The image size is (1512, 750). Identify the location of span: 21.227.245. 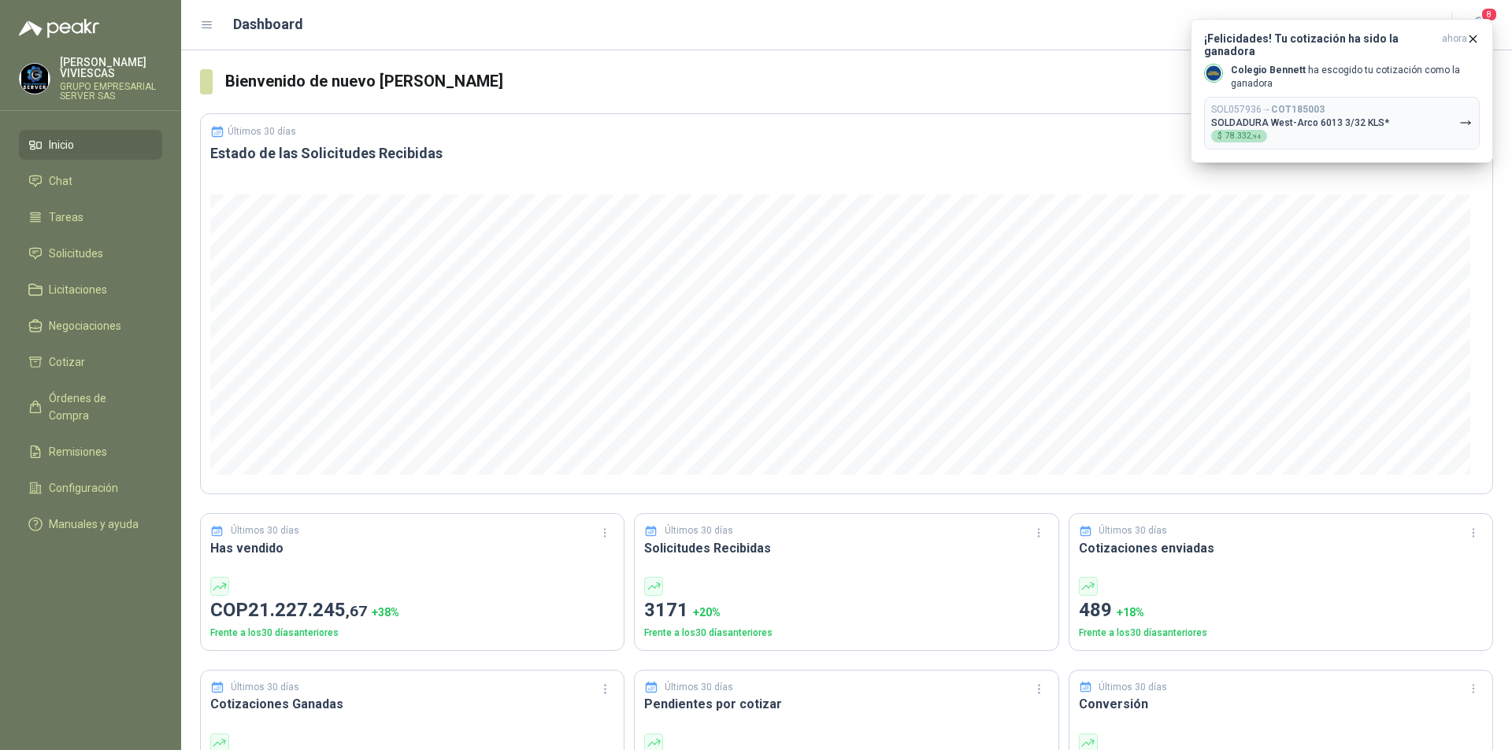
(307, 610).